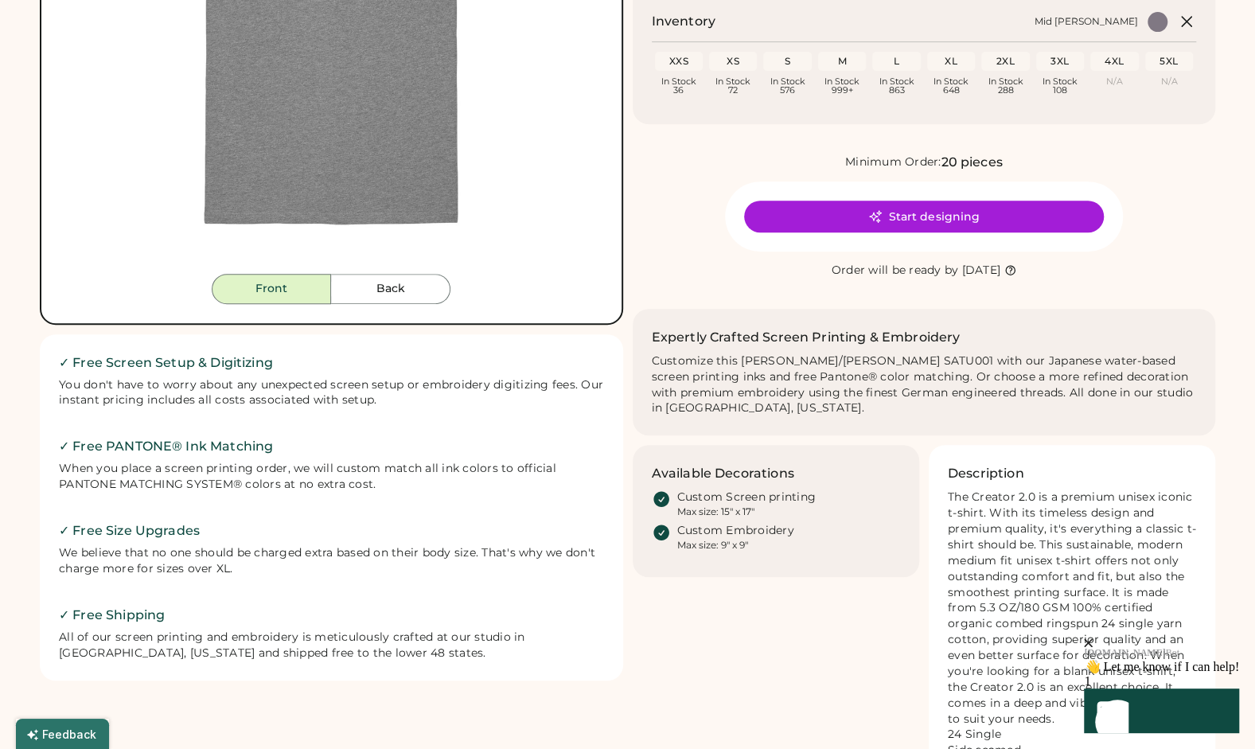 The image size is (1255, 749). Describe the element at coordinates (331, 561) in the screenshot. I see `div: We believe that no one should be charged extra based on their body size. That's why we don't char...` at that location.